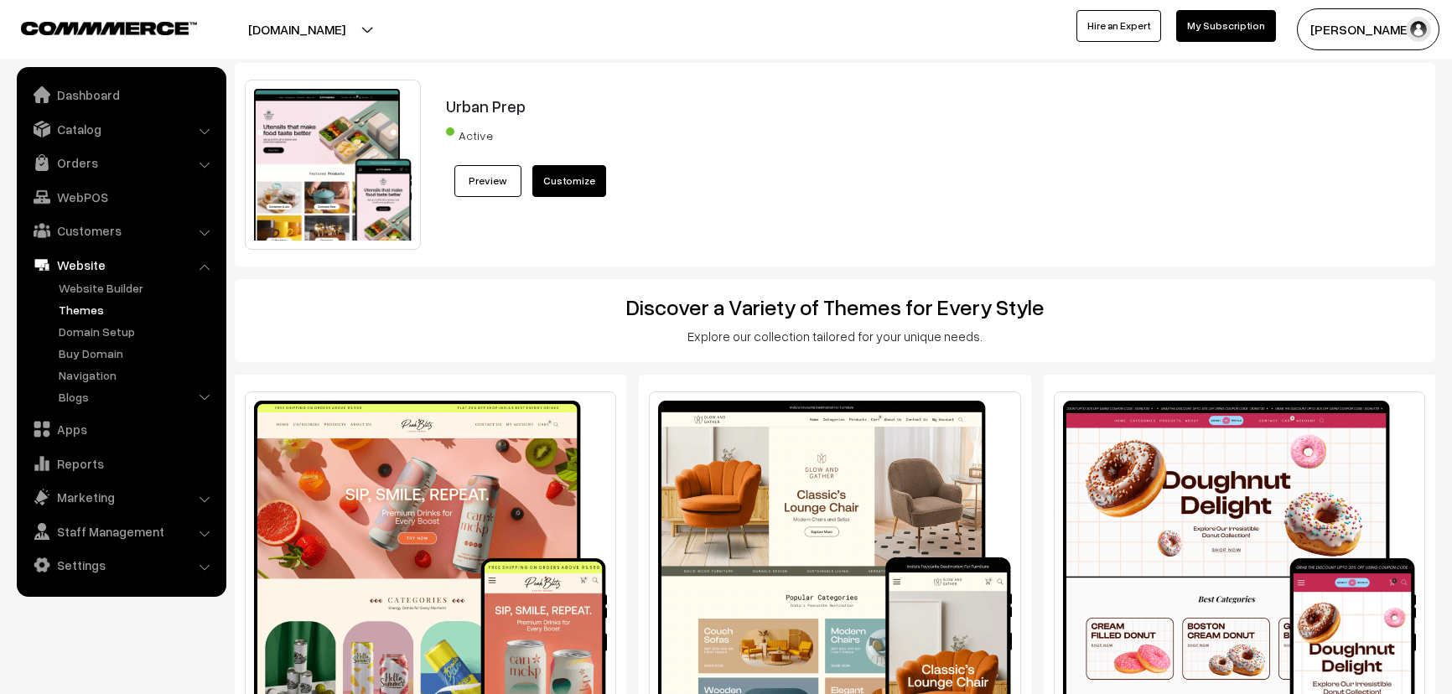 The image size is (1452, 694). I want to click on a: Website, so click(121, 265).